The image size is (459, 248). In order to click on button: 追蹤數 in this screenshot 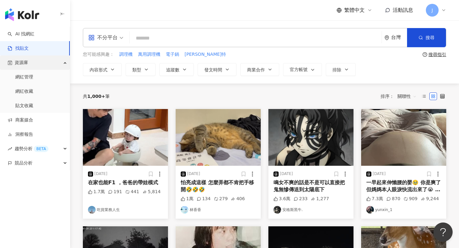, I will do `click(177, 69)`.